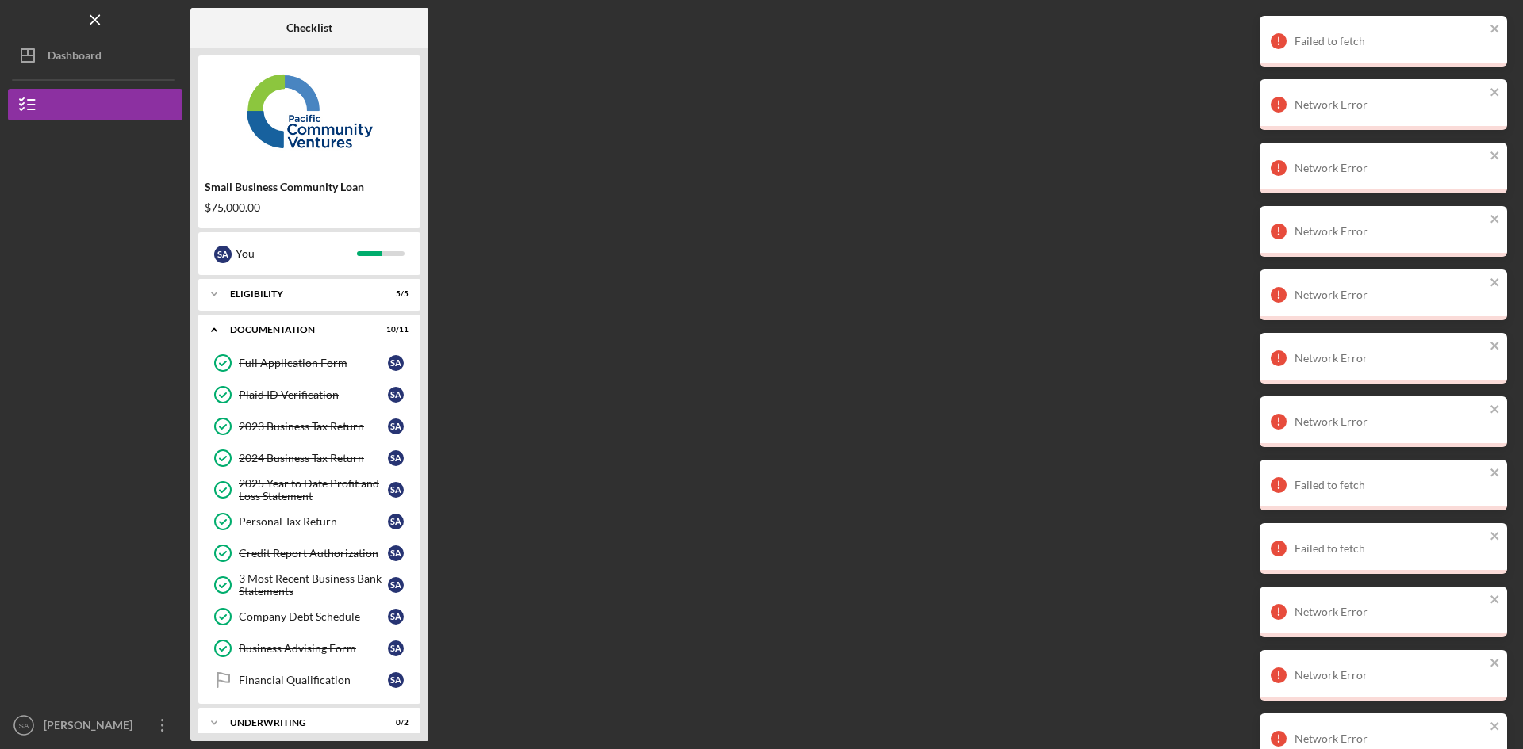 The width and height of the screenshot is (1523, 749). What do you see at coordinates (309, 585) in the screenshot?
I see `a: 3 Most Recent Business Bank StatementsSA` at bounding box center [309, 585].